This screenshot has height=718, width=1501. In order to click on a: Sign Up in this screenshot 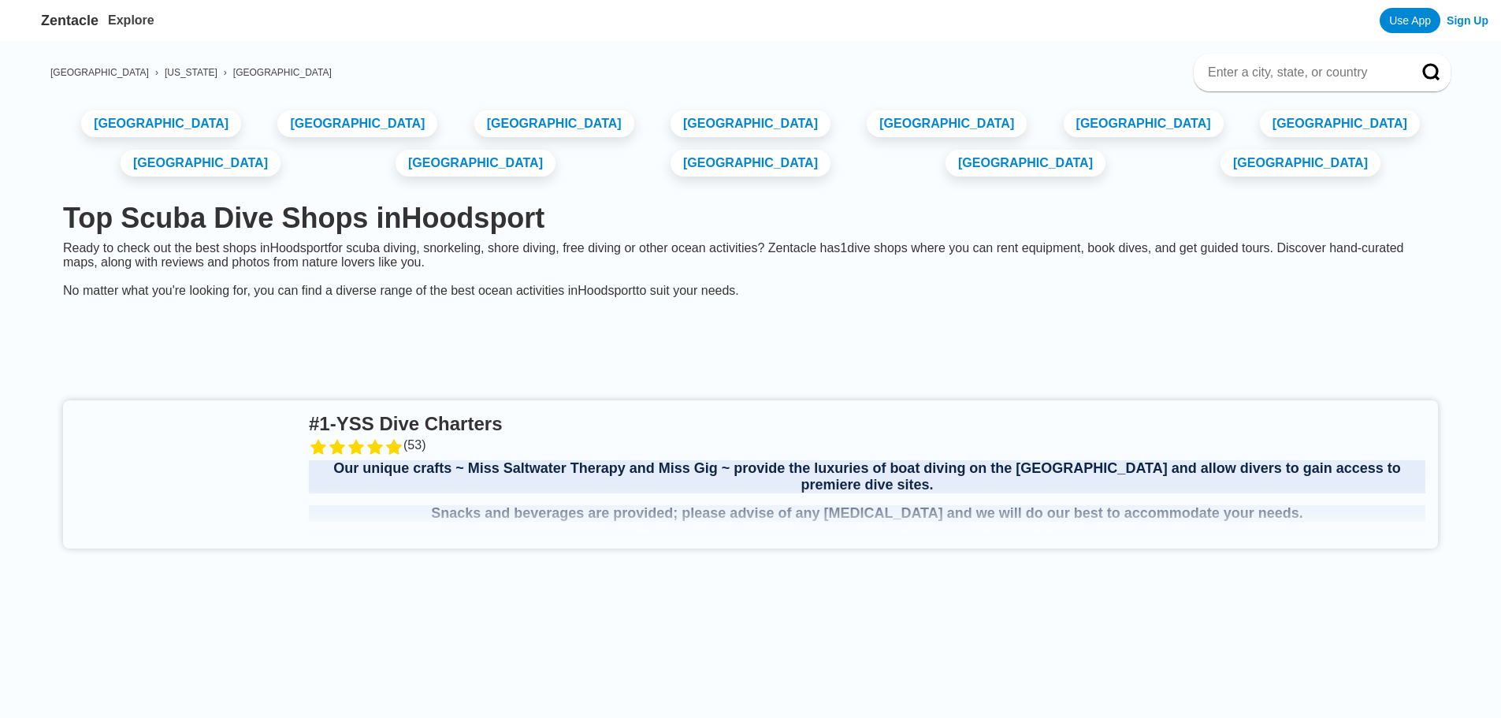, I will do `click(1467, 20)`.